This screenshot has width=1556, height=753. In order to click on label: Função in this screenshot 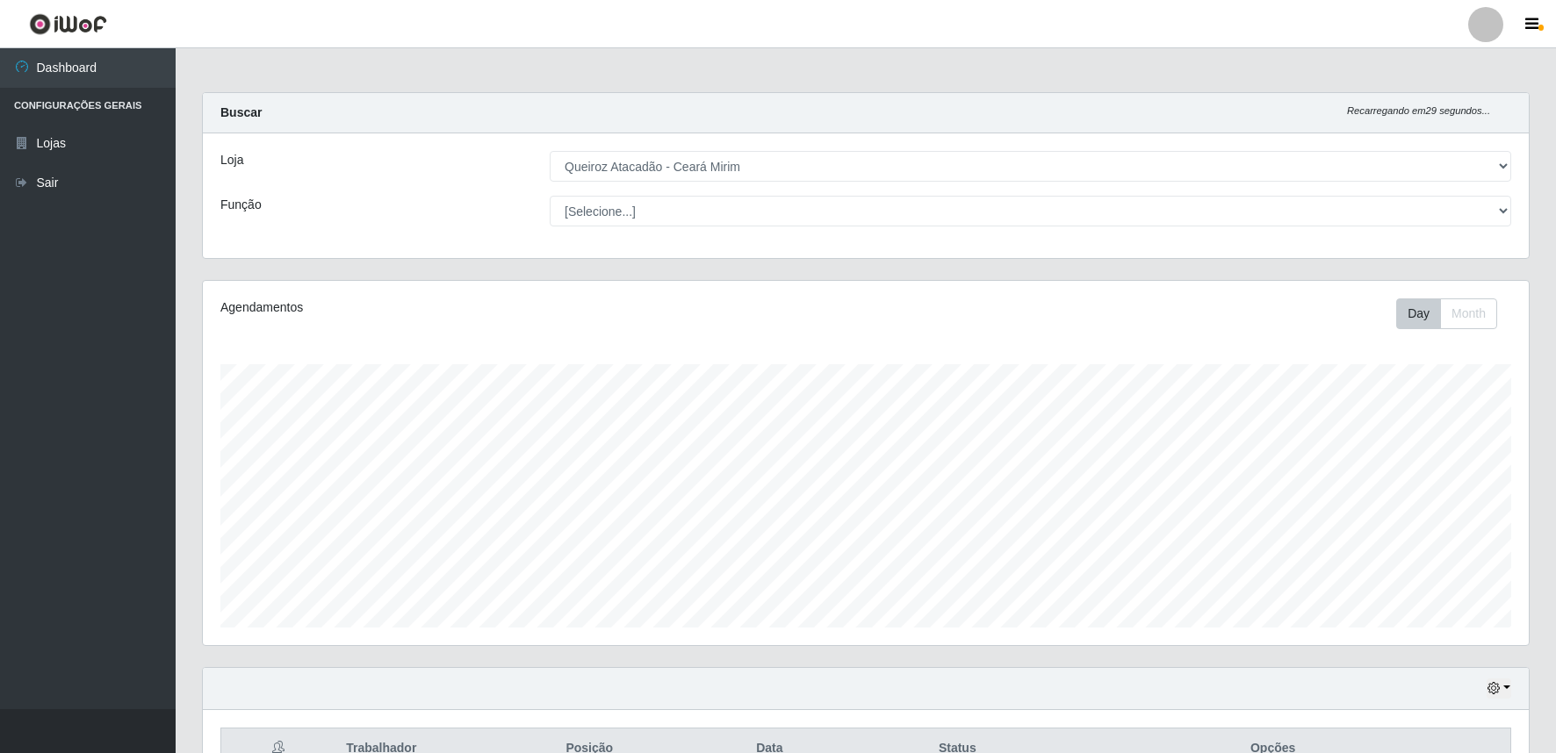, I will do `click(241, 205)`.